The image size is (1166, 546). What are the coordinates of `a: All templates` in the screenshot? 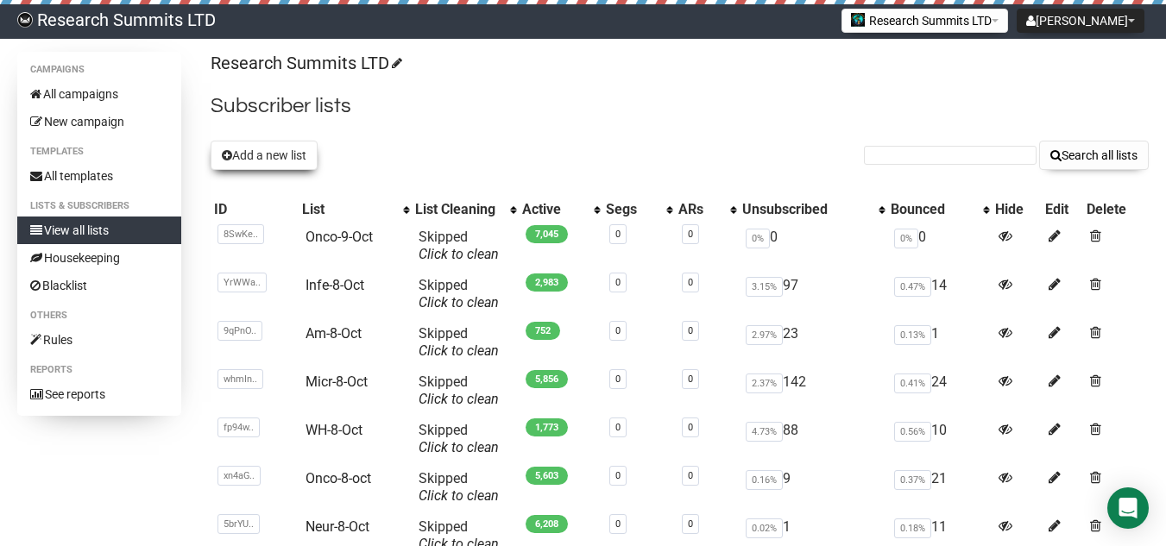 It's located at (99, 176).